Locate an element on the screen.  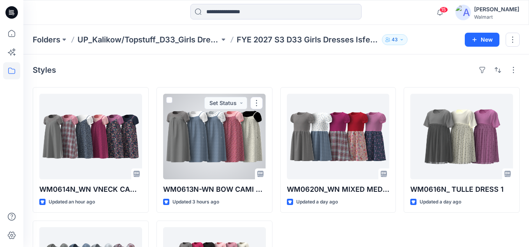
p: WM0613N-WN BOW CAMI DRESS is located at coordinates (214, 189).